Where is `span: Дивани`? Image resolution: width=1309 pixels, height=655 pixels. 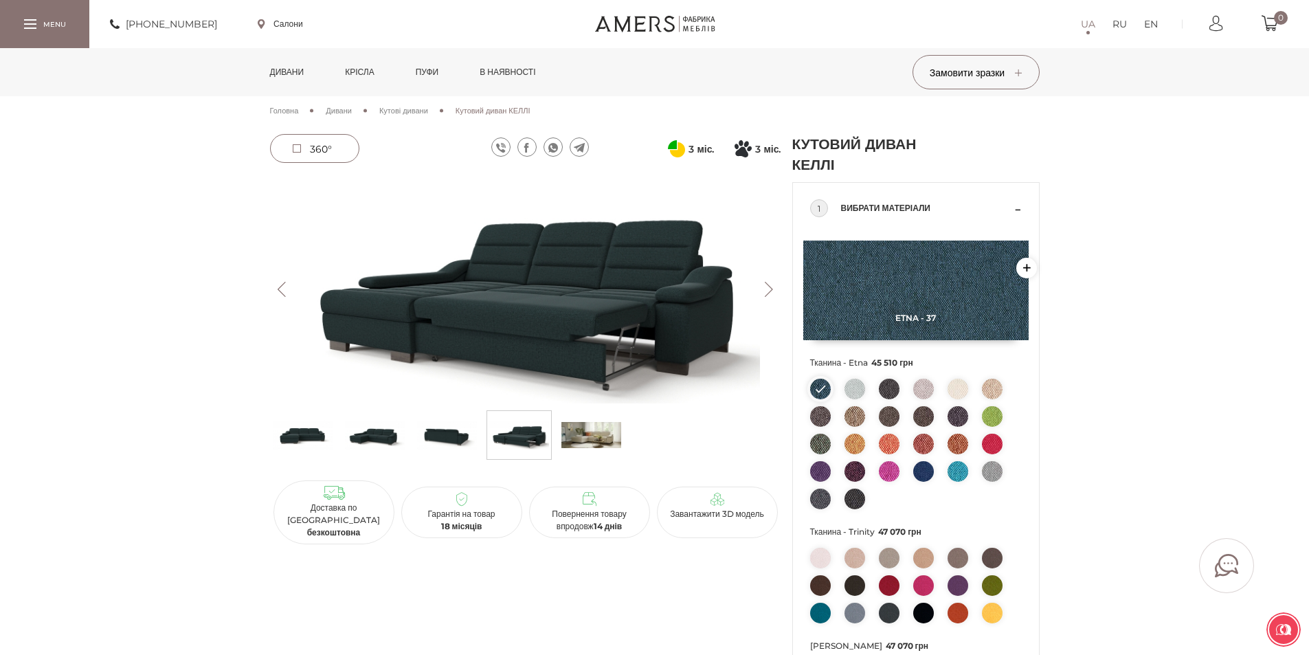
span: Дивани is located at coordinates (339, 111).